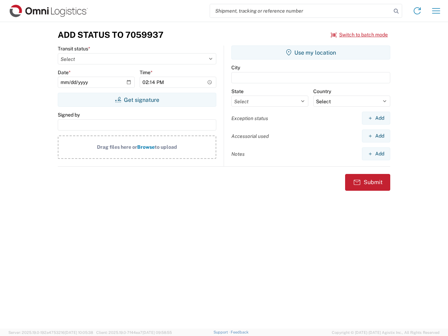 Image resolution: width=448 pixels, height=336 pixels. I want to click on label: Accessorial used, so click(250, 136).